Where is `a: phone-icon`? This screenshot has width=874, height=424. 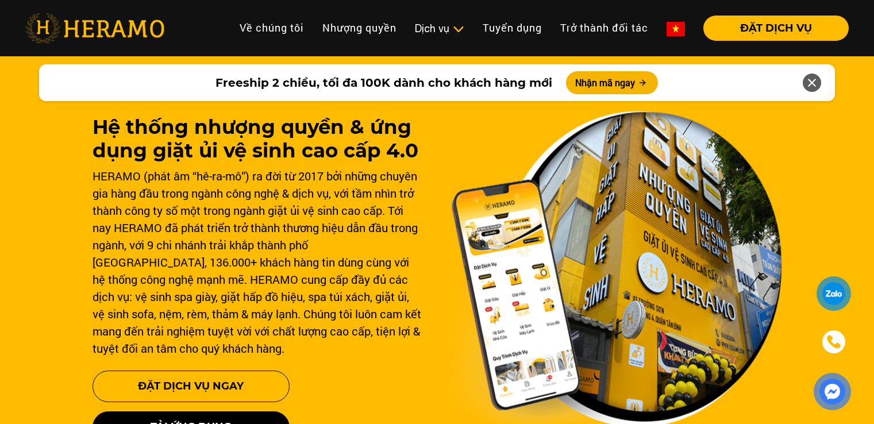
a: phone-icon is located at coordinates (834, 342).